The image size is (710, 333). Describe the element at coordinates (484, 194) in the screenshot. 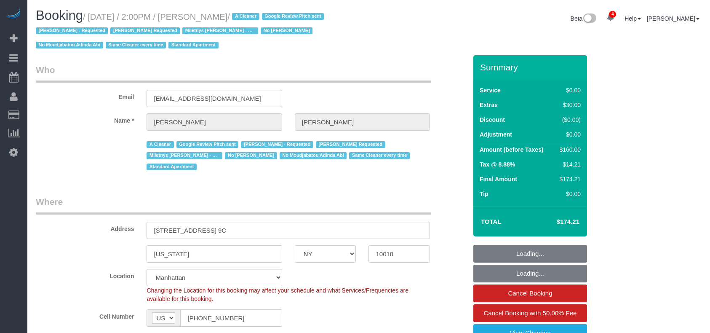

I see `label: Tip` at that location.